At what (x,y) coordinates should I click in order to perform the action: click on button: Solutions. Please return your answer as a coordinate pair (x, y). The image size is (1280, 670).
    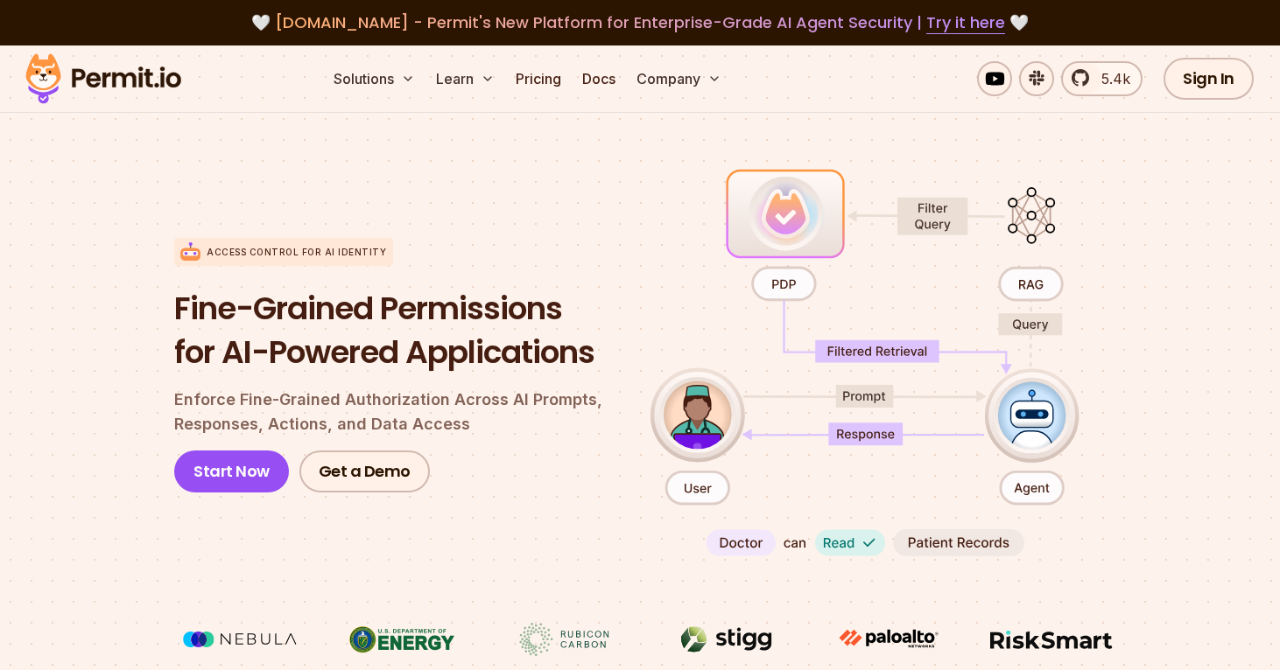
    Looking at the image, I should click on (374, 79).